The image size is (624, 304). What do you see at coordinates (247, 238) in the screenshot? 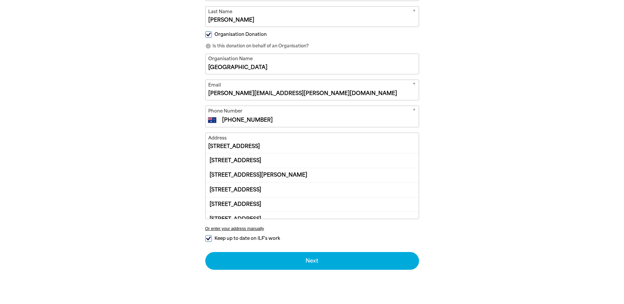
I see `span: Keep up to date on ILF's work` at bounding box center [247, 238].